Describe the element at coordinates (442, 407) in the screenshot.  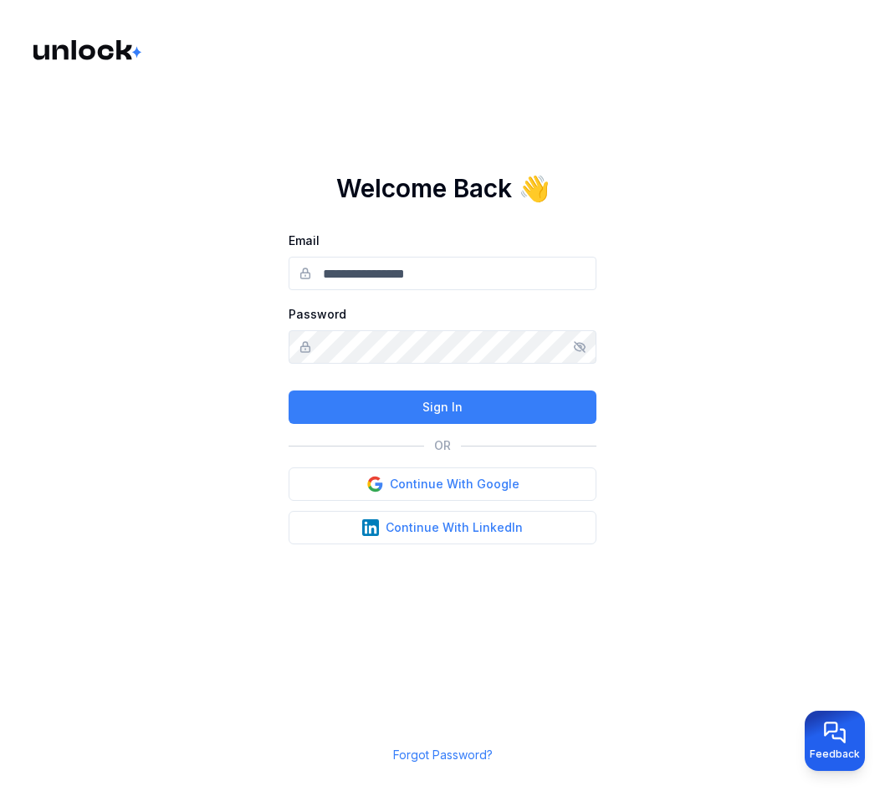
I see `button: Sign In` at that location.